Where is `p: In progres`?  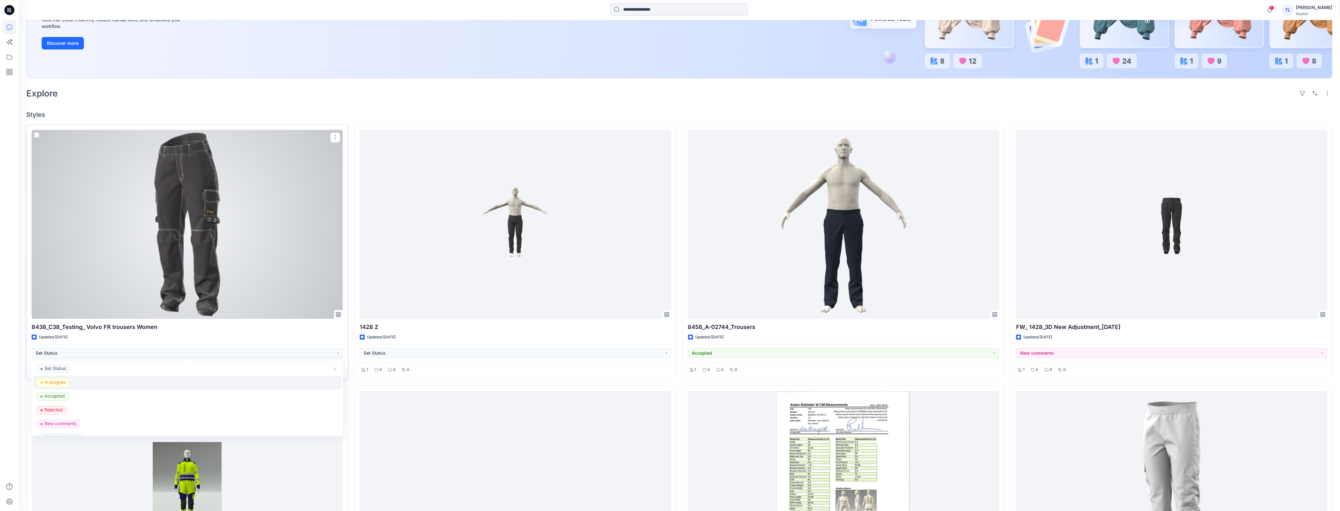 p: In progres is located at coordinates (55, 382).